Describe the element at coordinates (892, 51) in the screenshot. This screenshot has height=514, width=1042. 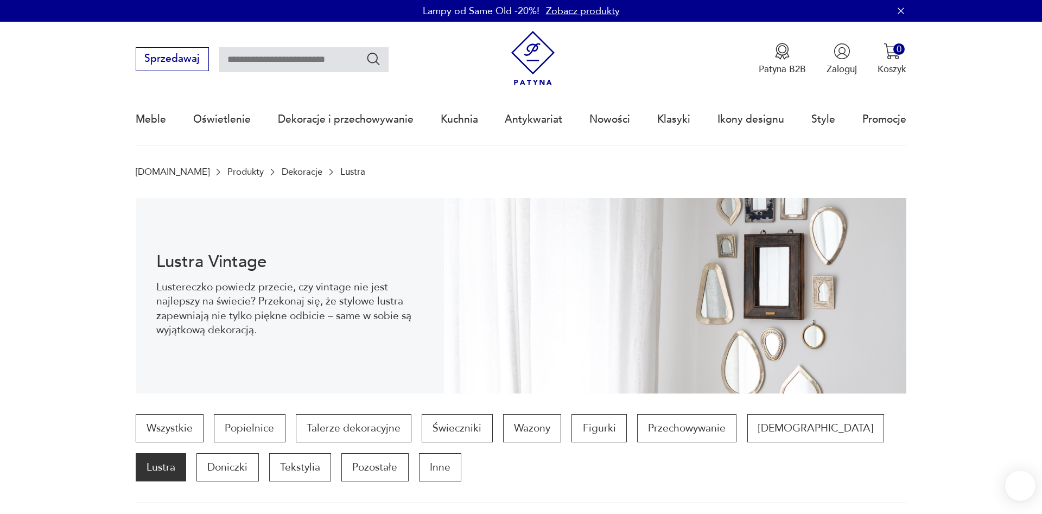
I see `img: Ikona koszyka` at that location.